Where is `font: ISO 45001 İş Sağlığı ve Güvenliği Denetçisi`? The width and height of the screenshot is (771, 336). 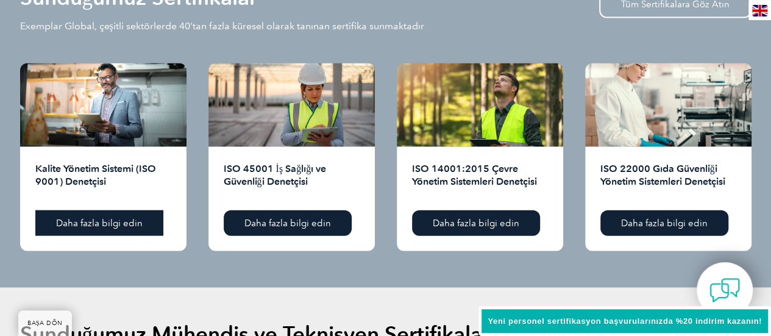 font: ISO 45001 İş Sağlığı ve Güvenliği Denetçisi is located at coordinates (275, 175).